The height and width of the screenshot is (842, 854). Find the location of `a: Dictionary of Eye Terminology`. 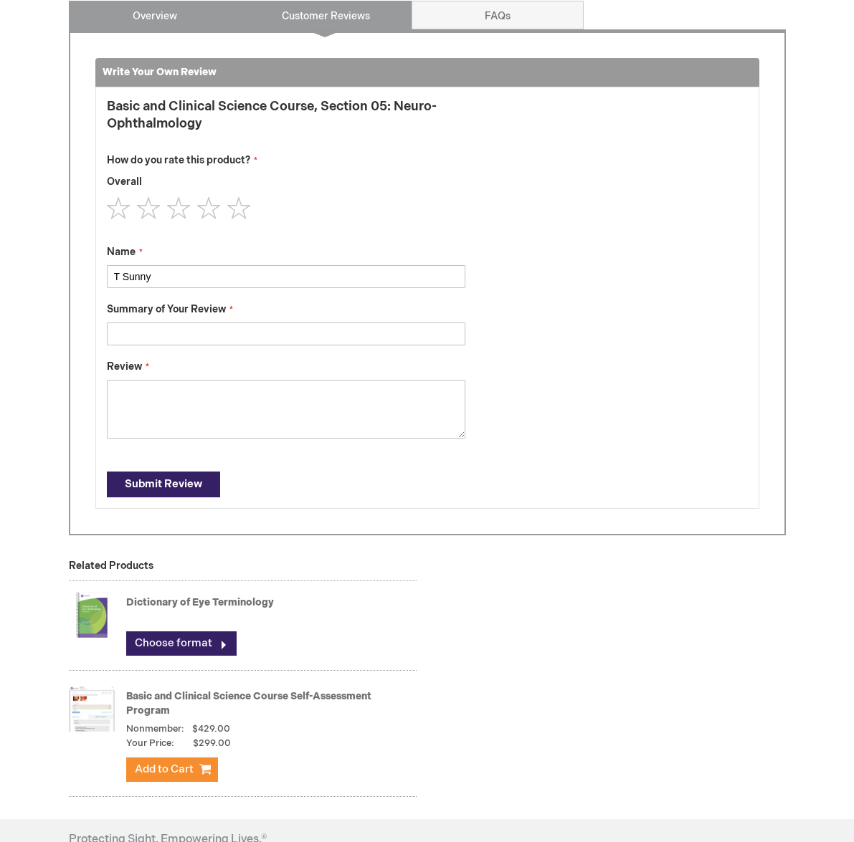

a: Dictionary of Eye Terminology is located at coordinates (200, 602).